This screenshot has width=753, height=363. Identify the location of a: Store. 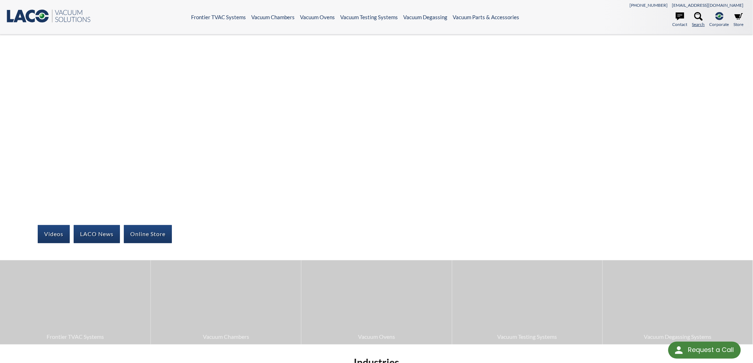
(739, 20).